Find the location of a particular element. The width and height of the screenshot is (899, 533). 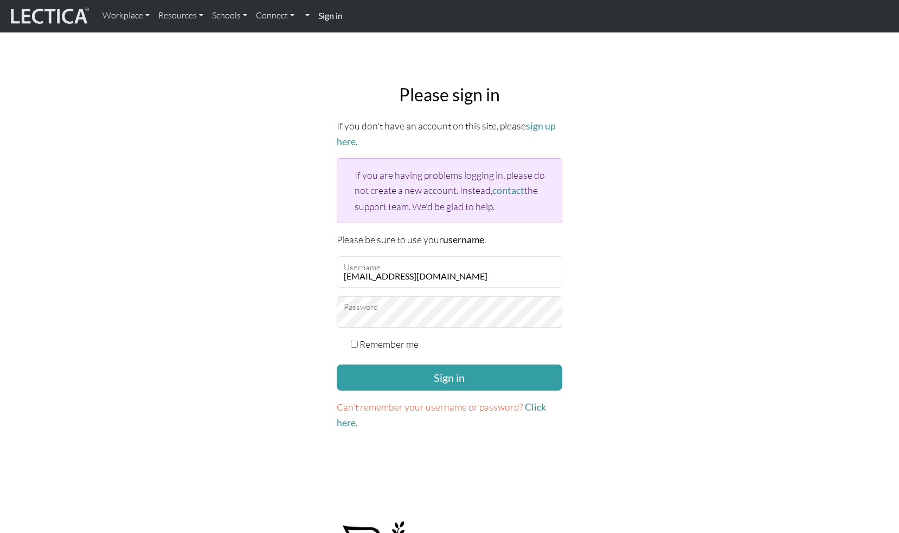

div: If you are having problems logging in, please do not create a new account. Instead, the support t... is located at coordinates (449, 190).